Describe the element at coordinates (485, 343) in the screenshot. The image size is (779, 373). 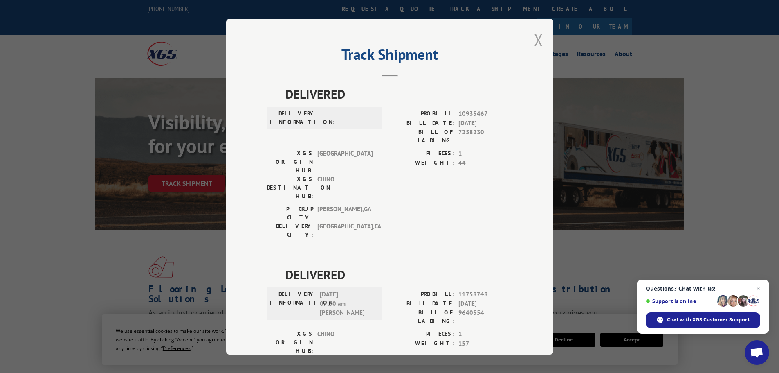
I see `span: 157` at that location.